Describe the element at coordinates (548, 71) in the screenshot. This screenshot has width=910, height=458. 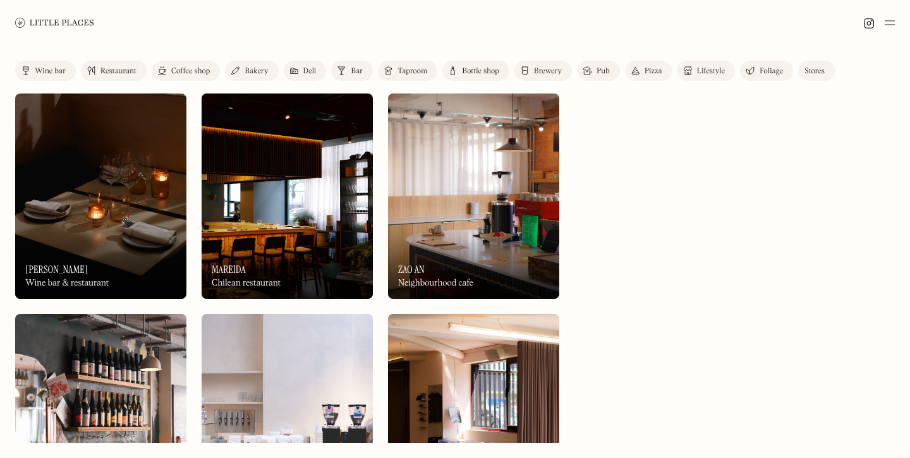
I see `div: Brewery` at that location.